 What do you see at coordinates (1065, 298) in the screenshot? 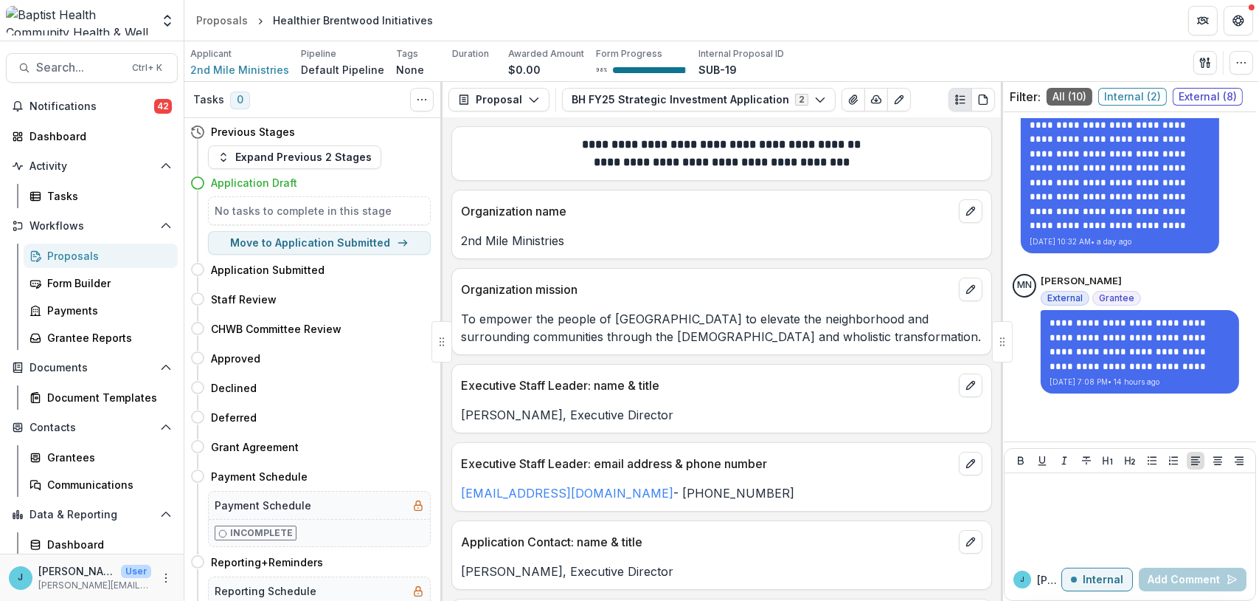
I see `span: External` at bounding box center [1065, 298].